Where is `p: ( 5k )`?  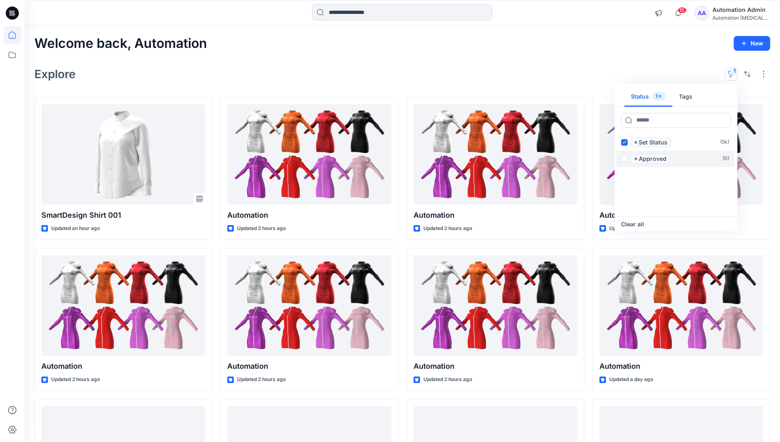 p: ( 5k ) is located at coordinates (725, 142).